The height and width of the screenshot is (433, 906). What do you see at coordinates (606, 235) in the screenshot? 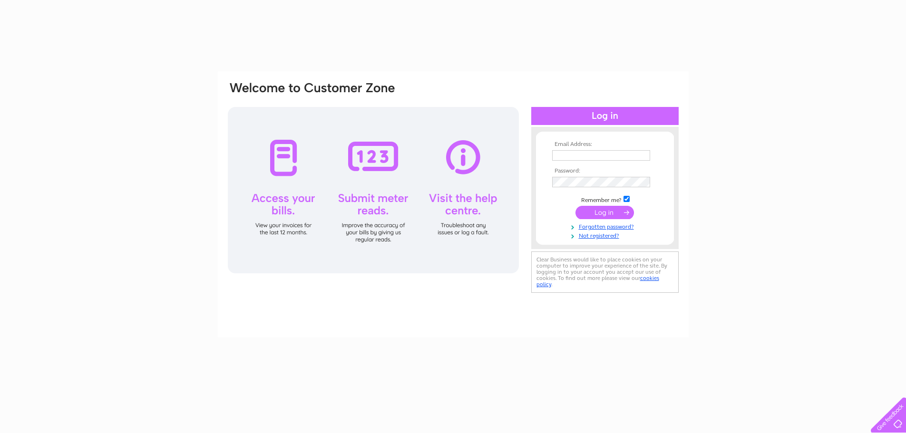
I see `a: Not registered?` at bounding box center [606, 235].